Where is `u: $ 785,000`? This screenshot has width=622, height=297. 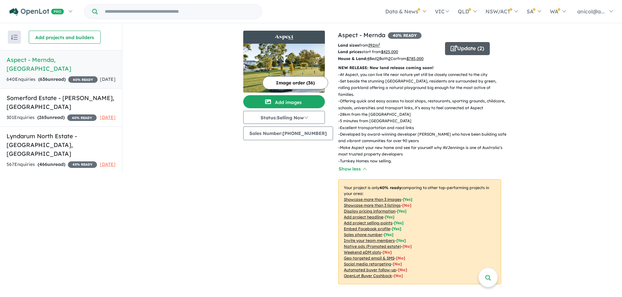 u: $ 785,000 is located at coordinates (415, 58).